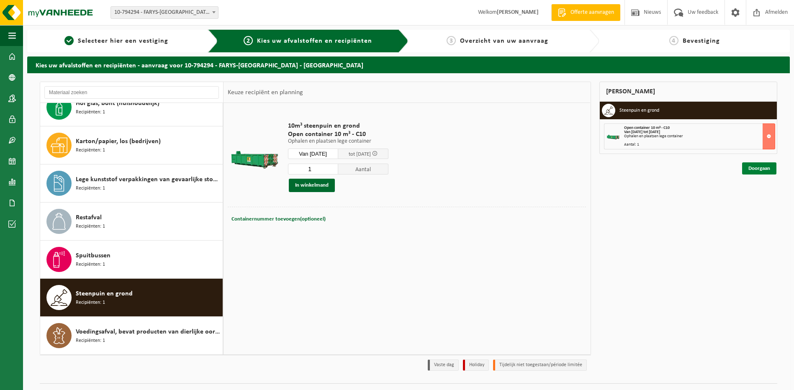 This screenshot has width=794, height=390. I want to click on button: Karton/papier, los (bedrijven) Recipiënten: 1, so click(131, 145).